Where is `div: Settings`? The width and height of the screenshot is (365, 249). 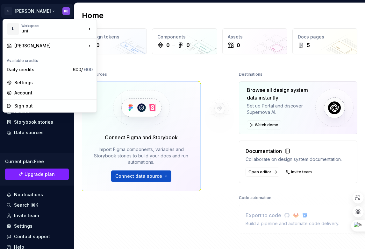 div: Settings is located at coordinates (53, 83).